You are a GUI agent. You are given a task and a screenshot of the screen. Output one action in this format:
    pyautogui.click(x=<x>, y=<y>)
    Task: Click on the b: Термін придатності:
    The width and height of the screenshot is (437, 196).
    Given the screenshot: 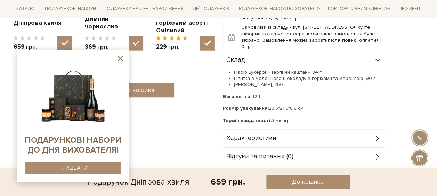 What is the action you would take?
    pyautogui.click(x=247, y=120)
    